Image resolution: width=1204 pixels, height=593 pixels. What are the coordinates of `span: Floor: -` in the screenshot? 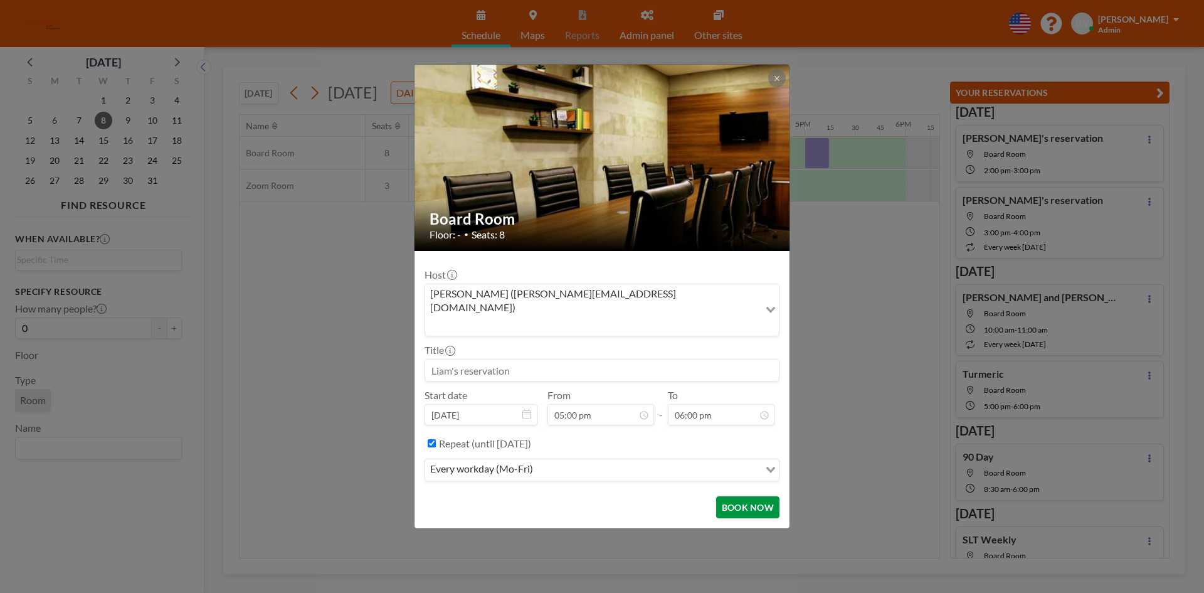 It's located at (445, 235).